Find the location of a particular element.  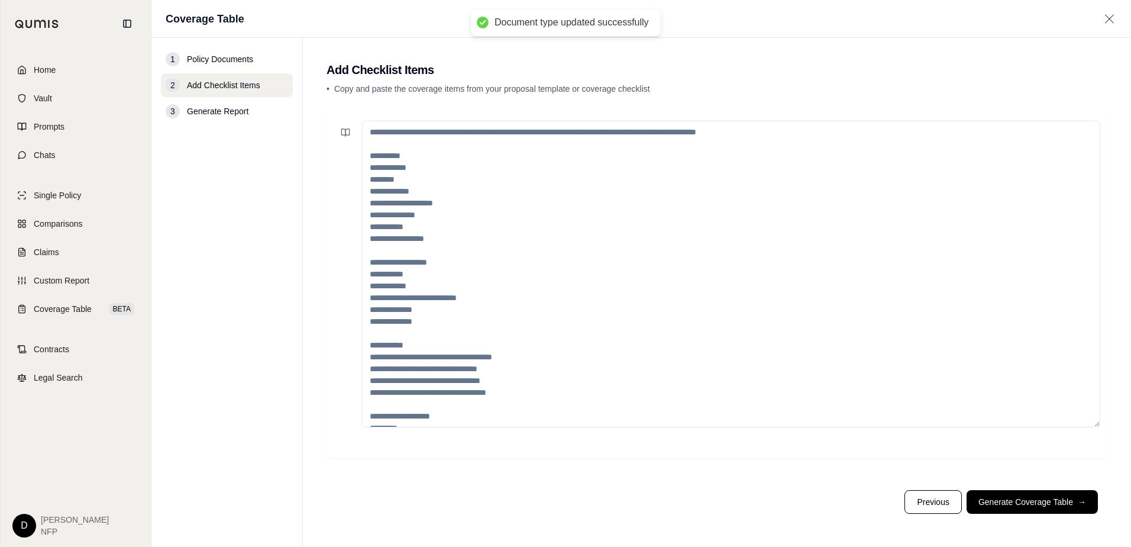

img: Qumis Logo is located at coordinates (37, 24).